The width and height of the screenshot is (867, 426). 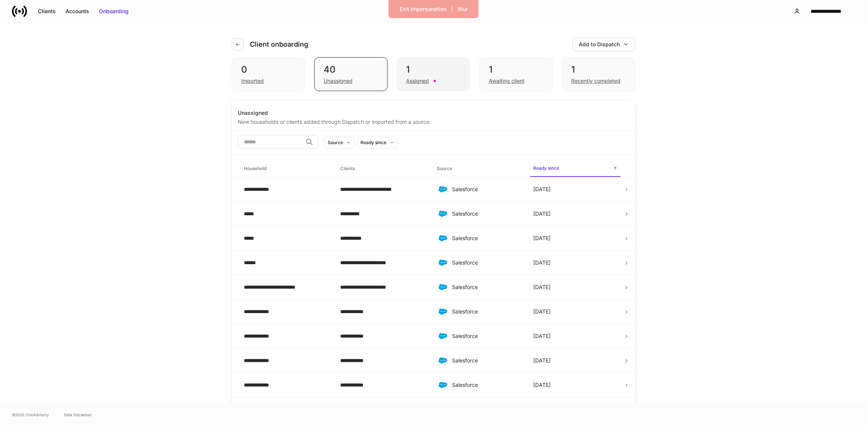 I want to click on span: Household, so click(x=286, y=169).